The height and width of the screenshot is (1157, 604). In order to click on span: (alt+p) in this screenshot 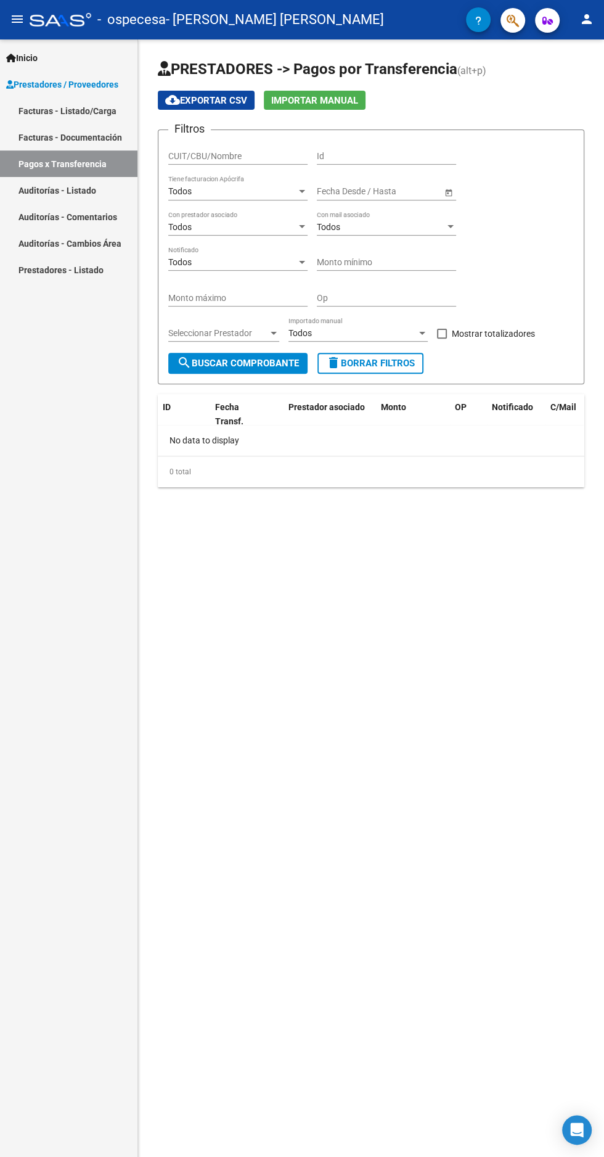, I will do `click(472, 70)`.